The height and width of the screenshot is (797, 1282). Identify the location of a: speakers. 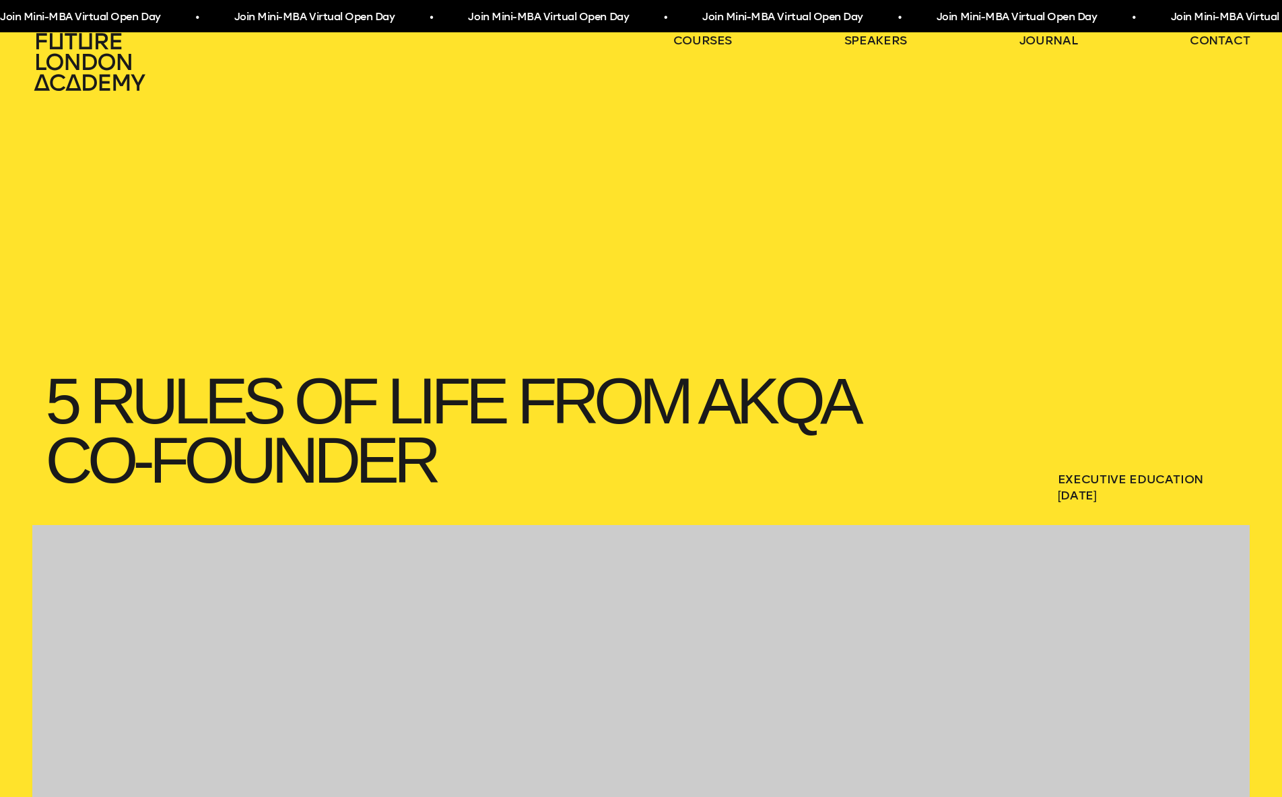
(875, 40).